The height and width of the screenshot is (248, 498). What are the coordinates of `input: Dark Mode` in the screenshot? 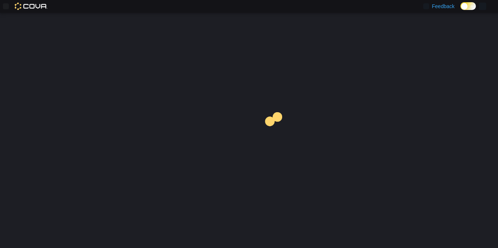 It's located at (469, 6).